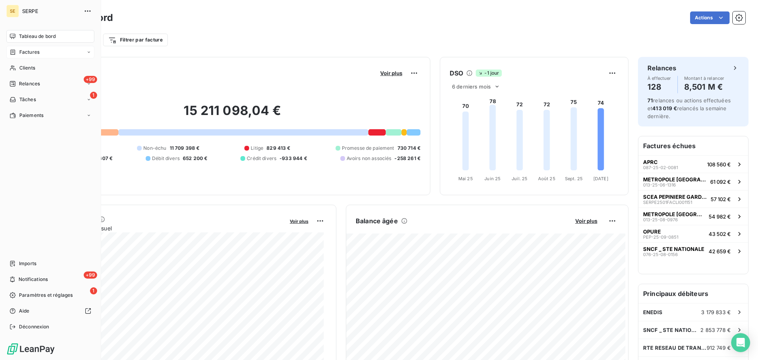 This screenshot has width=758, height=360. I want to click on span: Paiements, so click(31, 115).